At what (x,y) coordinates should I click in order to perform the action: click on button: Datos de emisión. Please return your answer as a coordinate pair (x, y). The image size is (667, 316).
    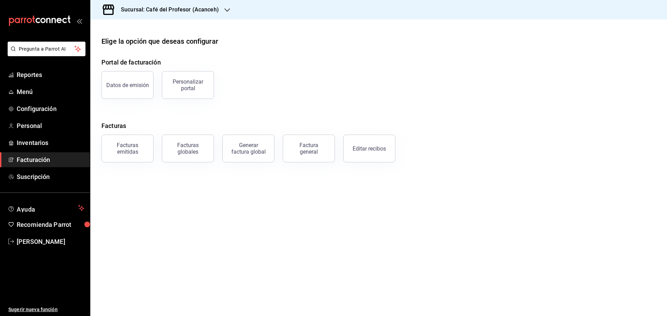
    Looking at the image, I should click on (127, 85).